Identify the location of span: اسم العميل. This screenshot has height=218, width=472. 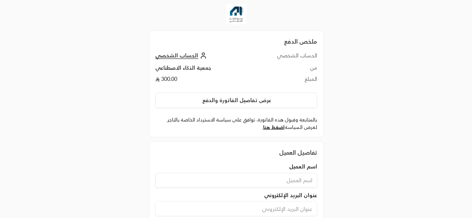
(303, 167).